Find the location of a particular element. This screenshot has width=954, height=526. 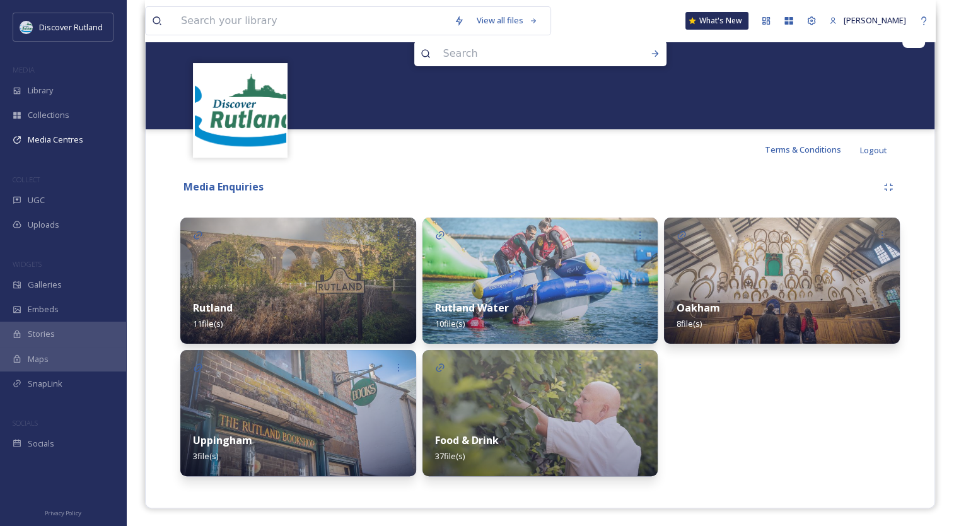

span: Socials is located at coordinates (41, 443).